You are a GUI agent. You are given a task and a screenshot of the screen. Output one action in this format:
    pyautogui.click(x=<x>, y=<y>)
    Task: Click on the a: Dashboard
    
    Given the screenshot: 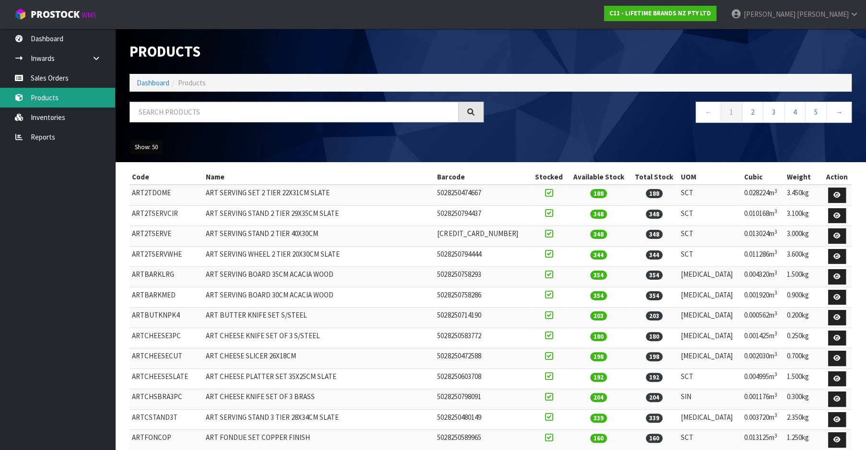 What is the action you would take?
    pyautogui.click(x=153, y=83)
    